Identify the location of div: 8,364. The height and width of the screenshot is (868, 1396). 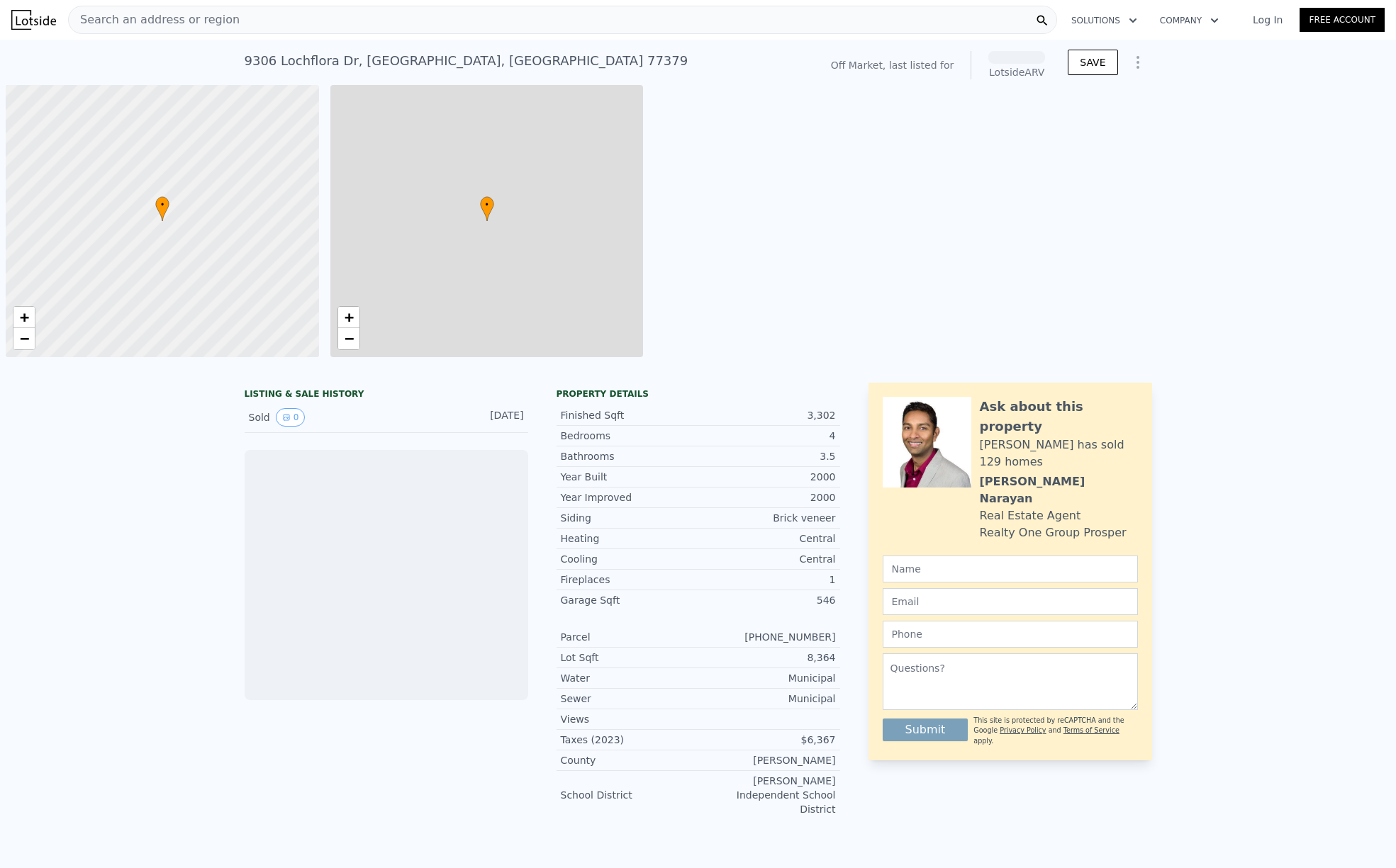
(767, 657).